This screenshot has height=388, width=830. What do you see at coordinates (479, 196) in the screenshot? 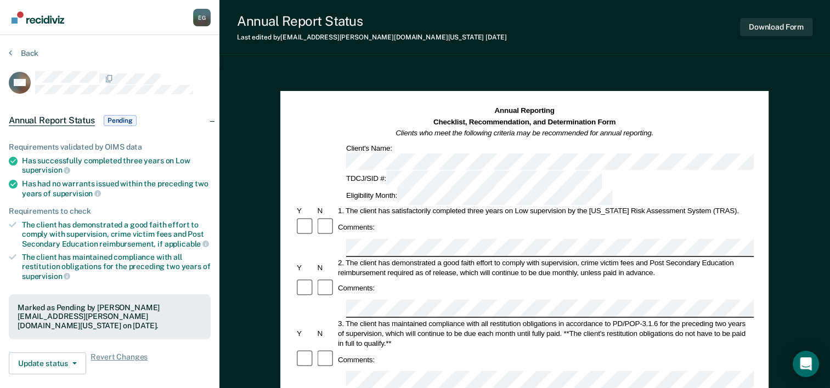
I see `div: Eligibility Month:` at bounding box center [479, 196].